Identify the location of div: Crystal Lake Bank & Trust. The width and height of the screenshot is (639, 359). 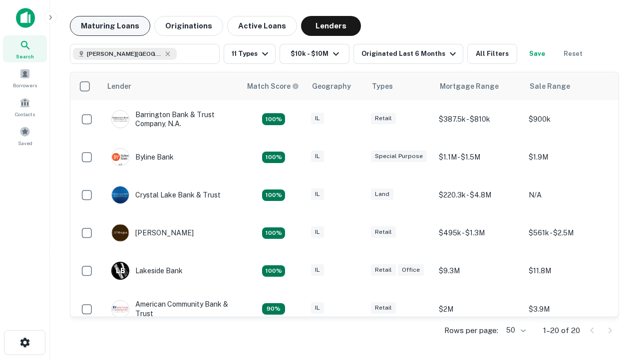
(166, 195).